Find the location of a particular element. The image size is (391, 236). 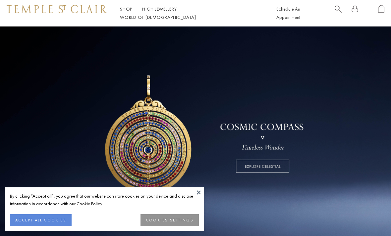

a: High JewelleryHigh Jewellery is located at coordinates (160, 9).